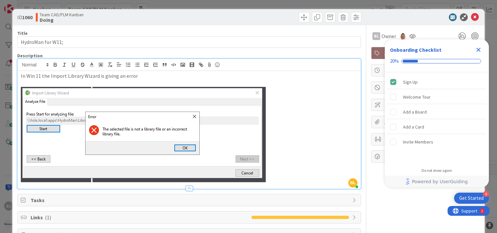 This screenshot has width=497, height=233. Describe the element at coordinates (48, 217) in the screenshot. I see `span: ( 1 )` at that location.